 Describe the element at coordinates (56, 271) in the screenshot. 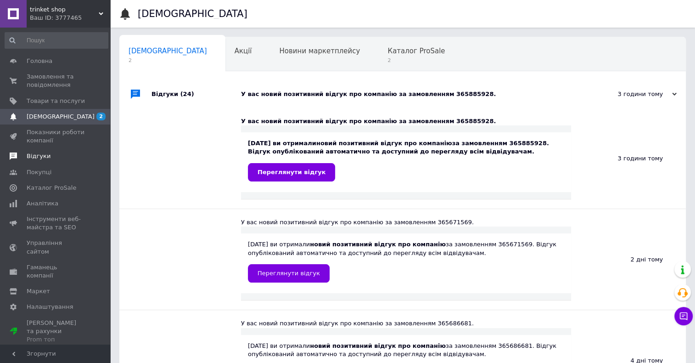

I see `span: Гаманець компанії` at that location.